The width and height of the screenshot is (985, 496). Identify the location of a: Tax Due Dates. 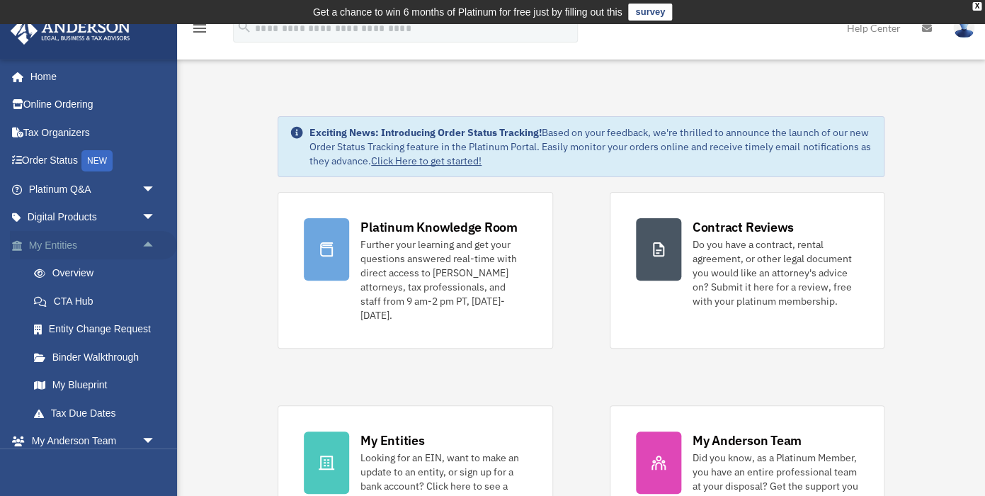
(98, 413).